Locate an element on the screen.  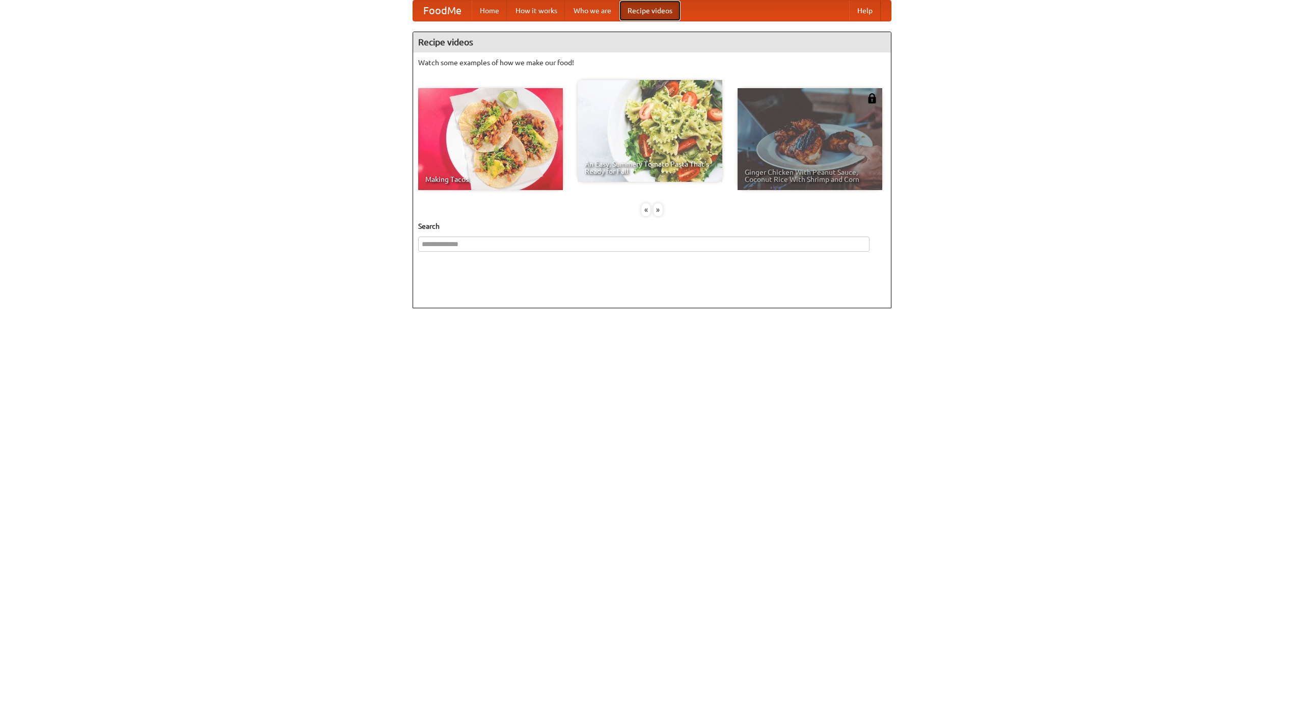
a: Making Tacos is located at coordinates (490, 139).